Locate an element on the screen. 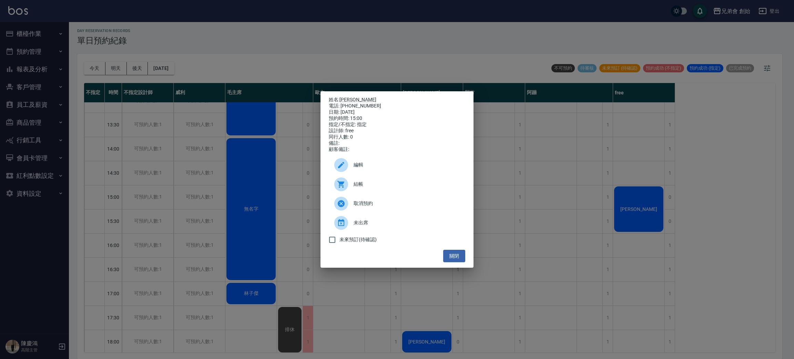 The width and height of the screenshot is (794, 359). div: 結帳 is located at coordinates (397, 184).